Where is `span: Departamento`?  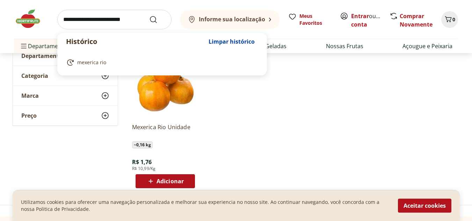
span: Departamento is located at coordinates (42, 56).